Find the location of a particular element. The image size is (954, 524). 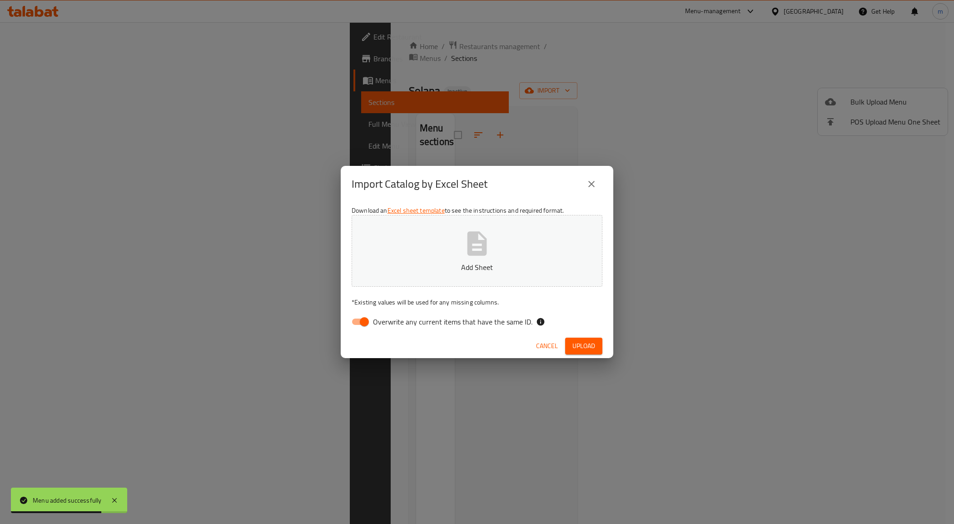

span: Overwrite any current items that have the same ID. is located at coordinates (453, 322).